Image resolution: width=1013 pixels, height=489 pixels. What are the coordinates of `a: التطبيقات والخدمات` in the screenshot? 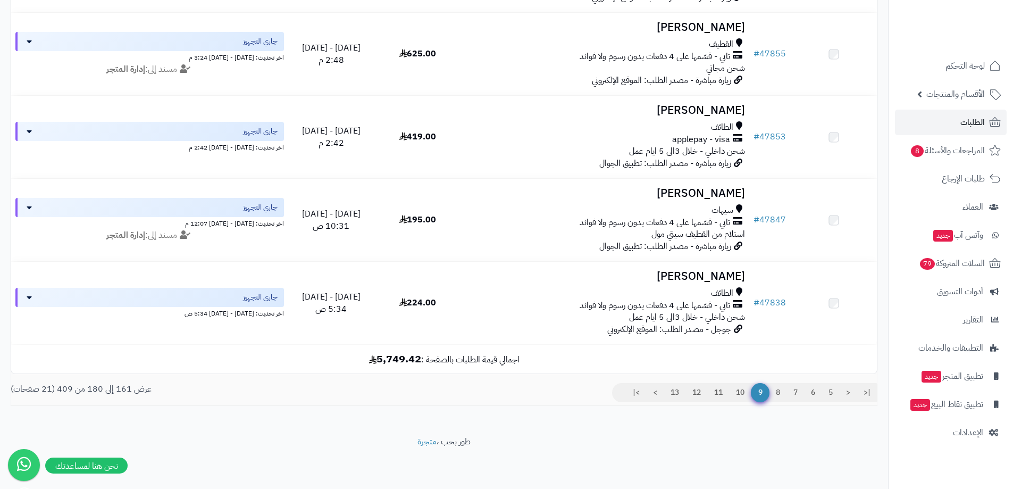 It's located at (951, 348).